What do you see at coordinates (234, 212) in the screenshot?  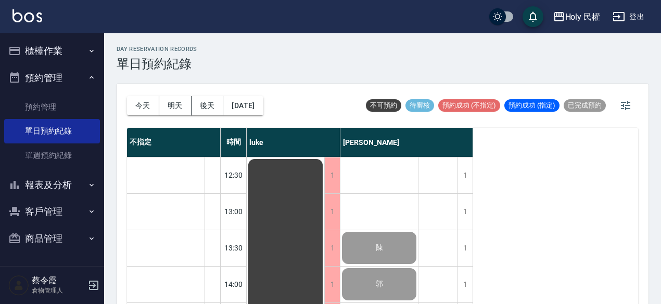 I see `div: 13:00` at bounding box center [234, 212].